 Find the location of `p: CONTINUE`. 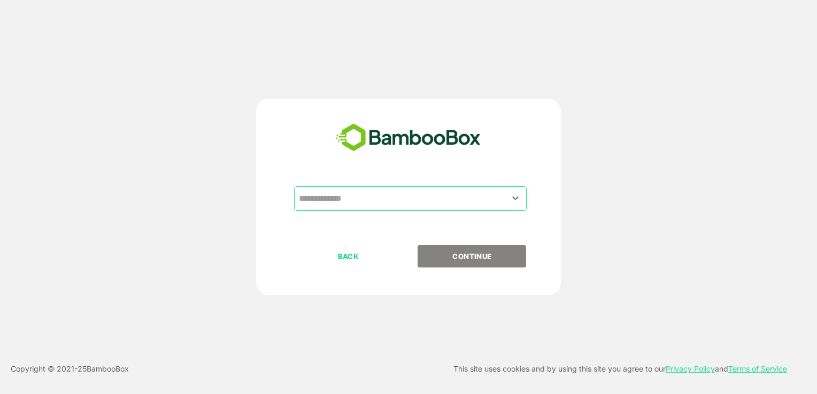

p: CONTINUE is located at coordinates (472, 257).